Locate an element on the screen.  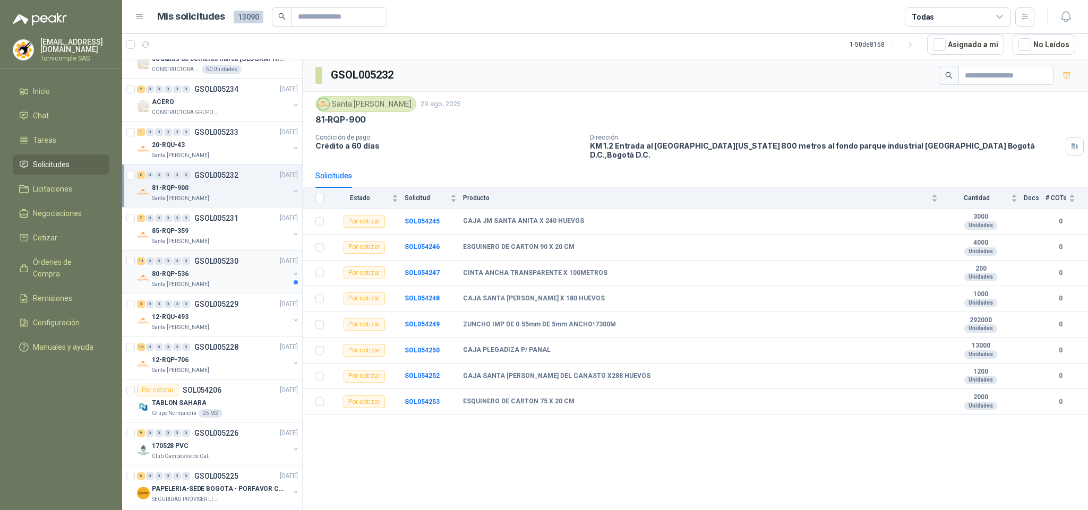
p: GSOL005232 is located at coordinates (216, 175).